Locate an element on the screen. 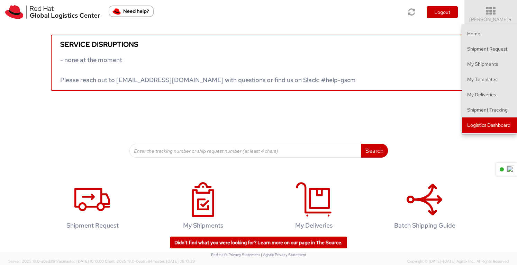 Image resolution: width=517 pixels, height=265 pixels. h4: My Deliveries is located at coordinates (314, 225).